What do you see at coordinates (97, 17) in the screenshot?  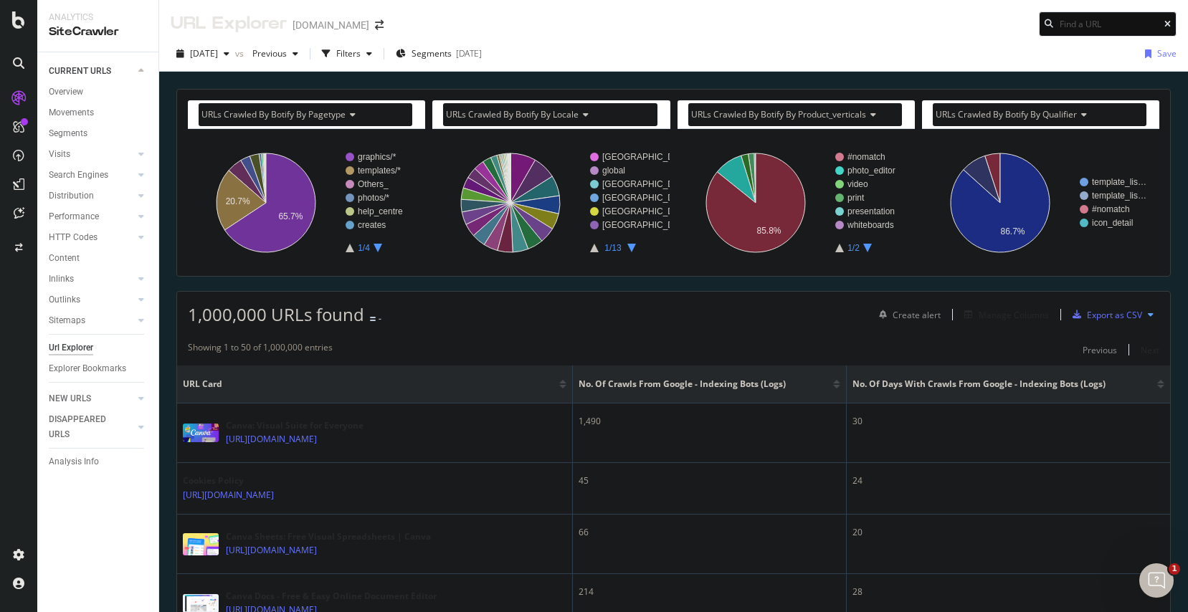 I see `div: Analytics` at bounding box center [97, 17].